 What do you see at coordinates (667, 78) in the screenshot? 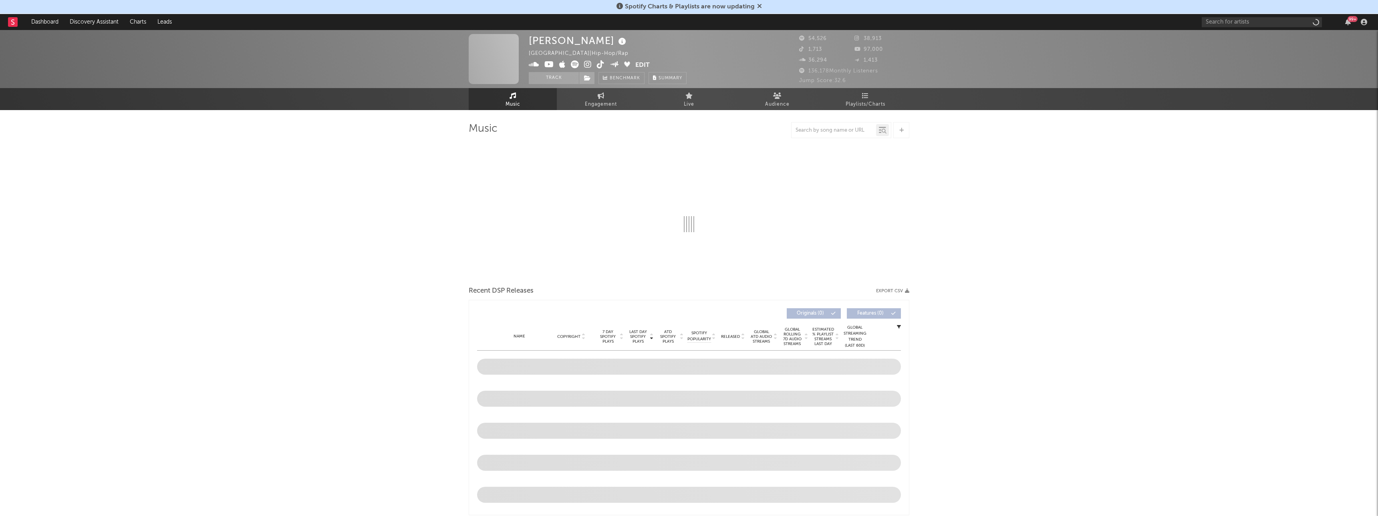
I see `button: Summary` at bounding box center [667, 78].